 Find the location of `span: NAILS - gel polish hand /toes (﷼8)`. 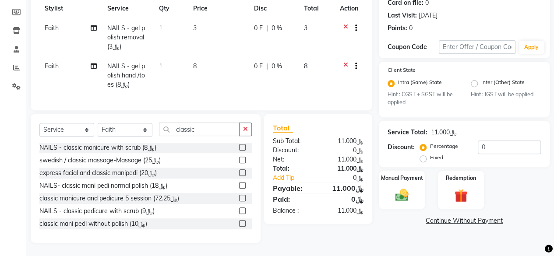

span: NAILS - gel polish hand /toes (﷼8) is located at coordinates (126, 75).